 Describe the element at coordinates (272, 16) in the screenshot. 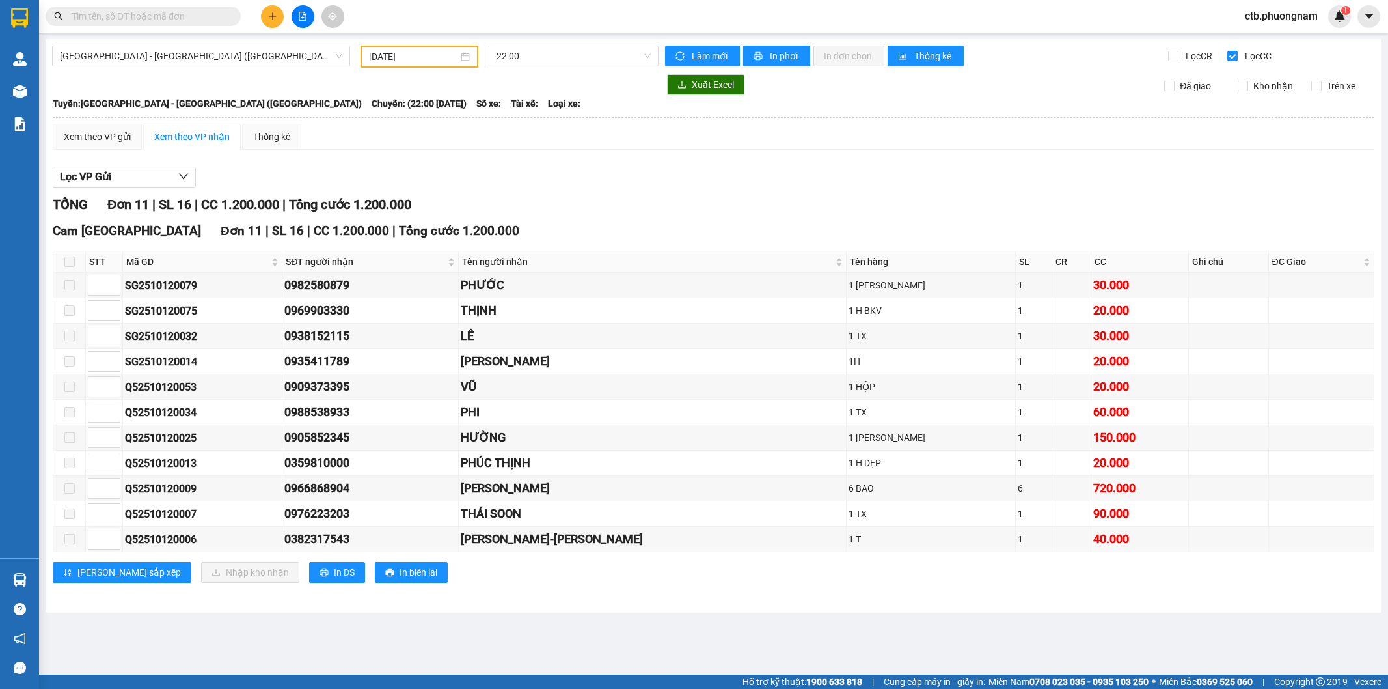

I see `button: plus` at that location.